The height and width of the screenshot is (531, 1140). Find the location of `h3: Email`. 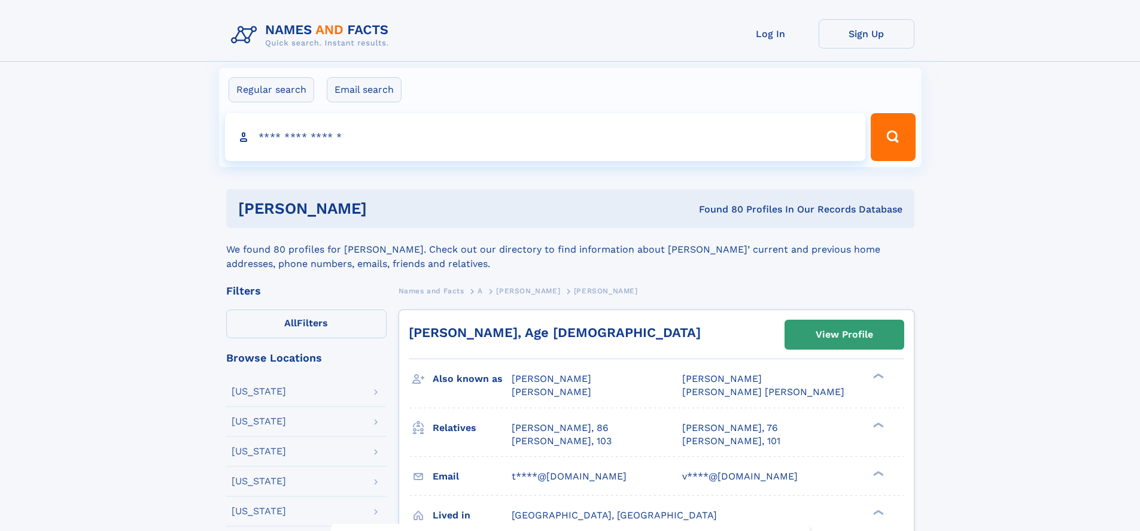

h3: Email is located at coordinates (472, 476).